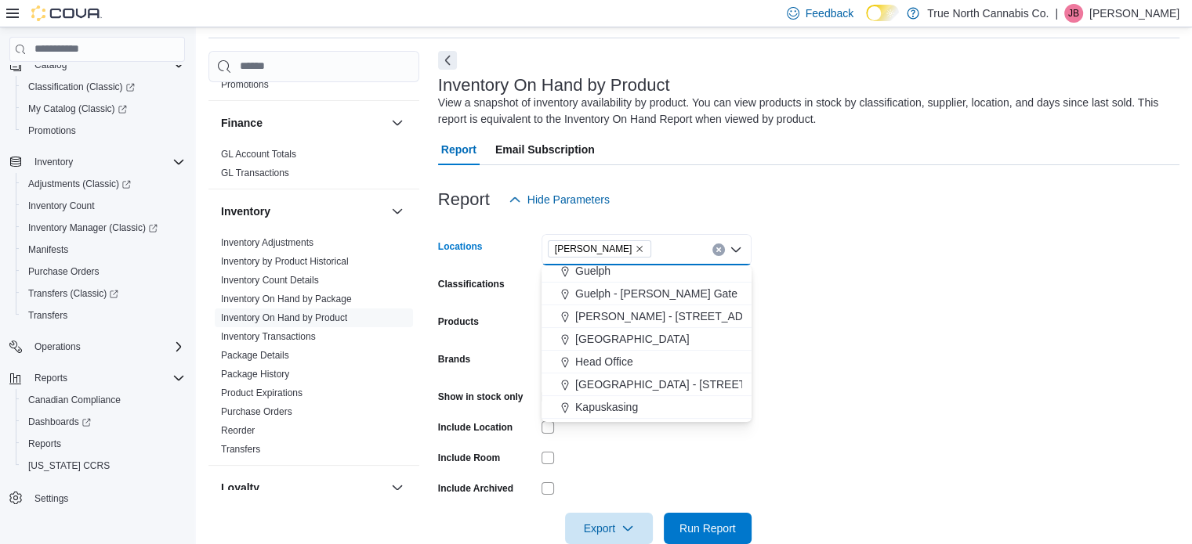 This screenshot has width=1192, height=544. What do you see at coordinates (646, 430) in the screenshot?
I see `button: Kitchener` at bounding box center [646, 430].